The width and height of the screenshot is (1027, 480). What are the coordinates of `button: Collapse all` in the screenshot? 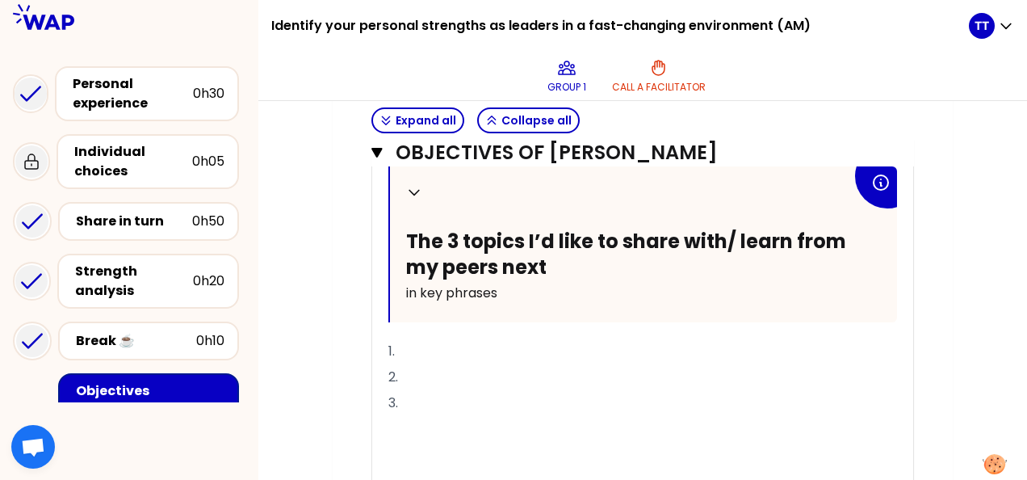 It's located at (528, 120).